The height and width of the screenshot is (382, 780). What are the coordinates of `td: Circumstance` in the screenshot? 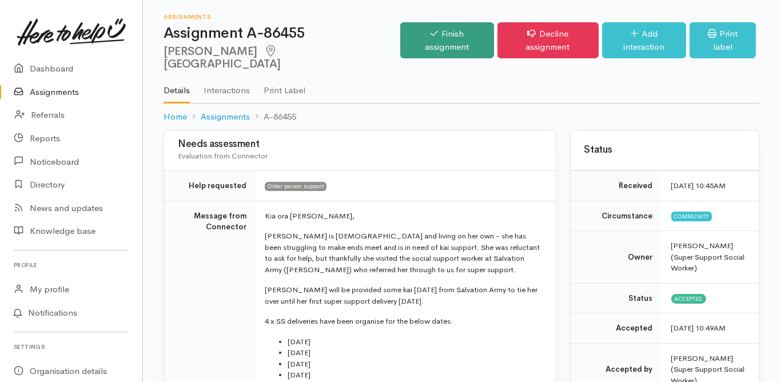 It's located at (617, 216).